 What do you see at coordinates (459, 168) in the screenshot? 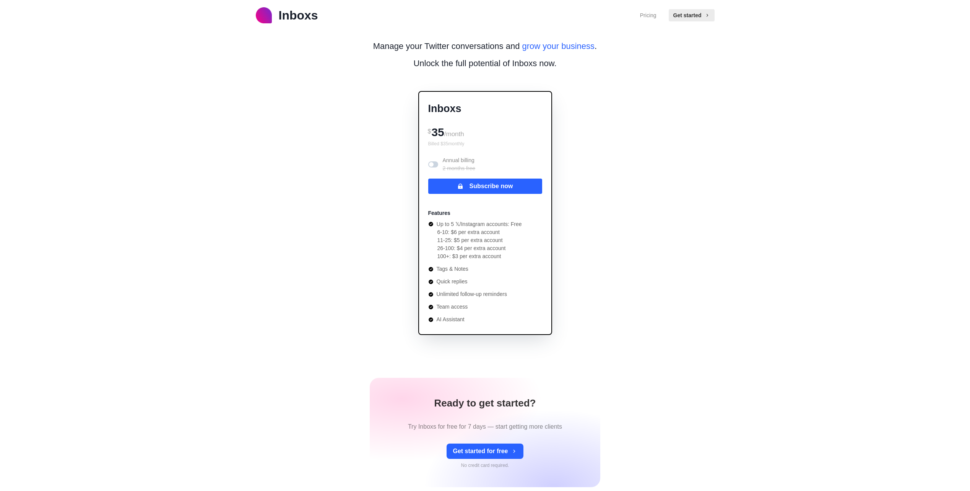
I see `p: 2 months free` at bounding box center [459, 168].